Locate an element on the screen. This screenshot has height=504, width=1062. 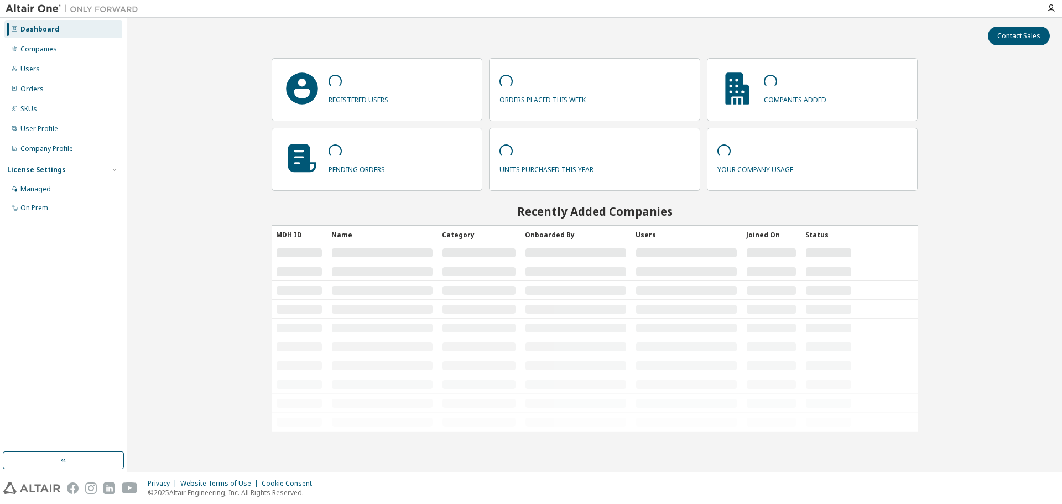
img: facebook.svg is located at coordinates (72, 488).